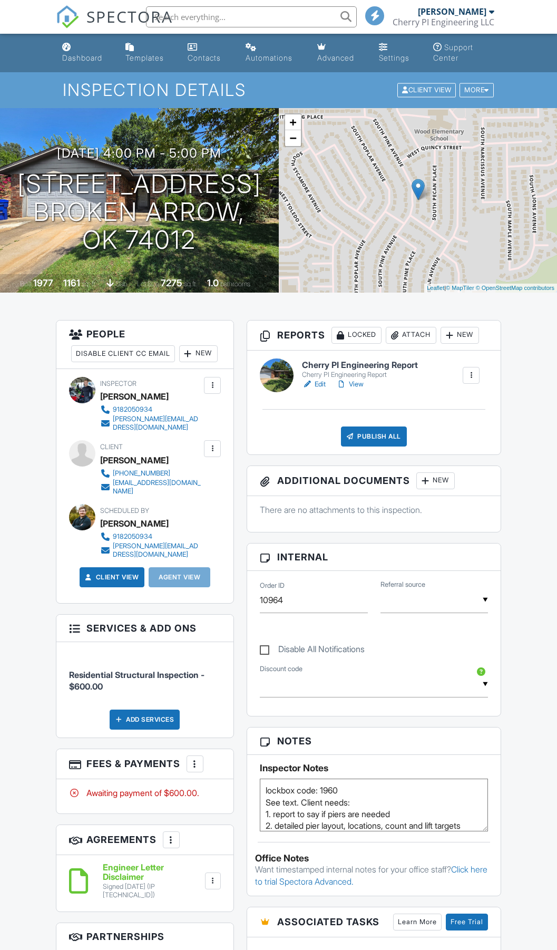 The height and width of the screenshot is (950, 557). Describe the element at coordinates (454, 52) in the screenshot. I see `div: Support Center` at that location.